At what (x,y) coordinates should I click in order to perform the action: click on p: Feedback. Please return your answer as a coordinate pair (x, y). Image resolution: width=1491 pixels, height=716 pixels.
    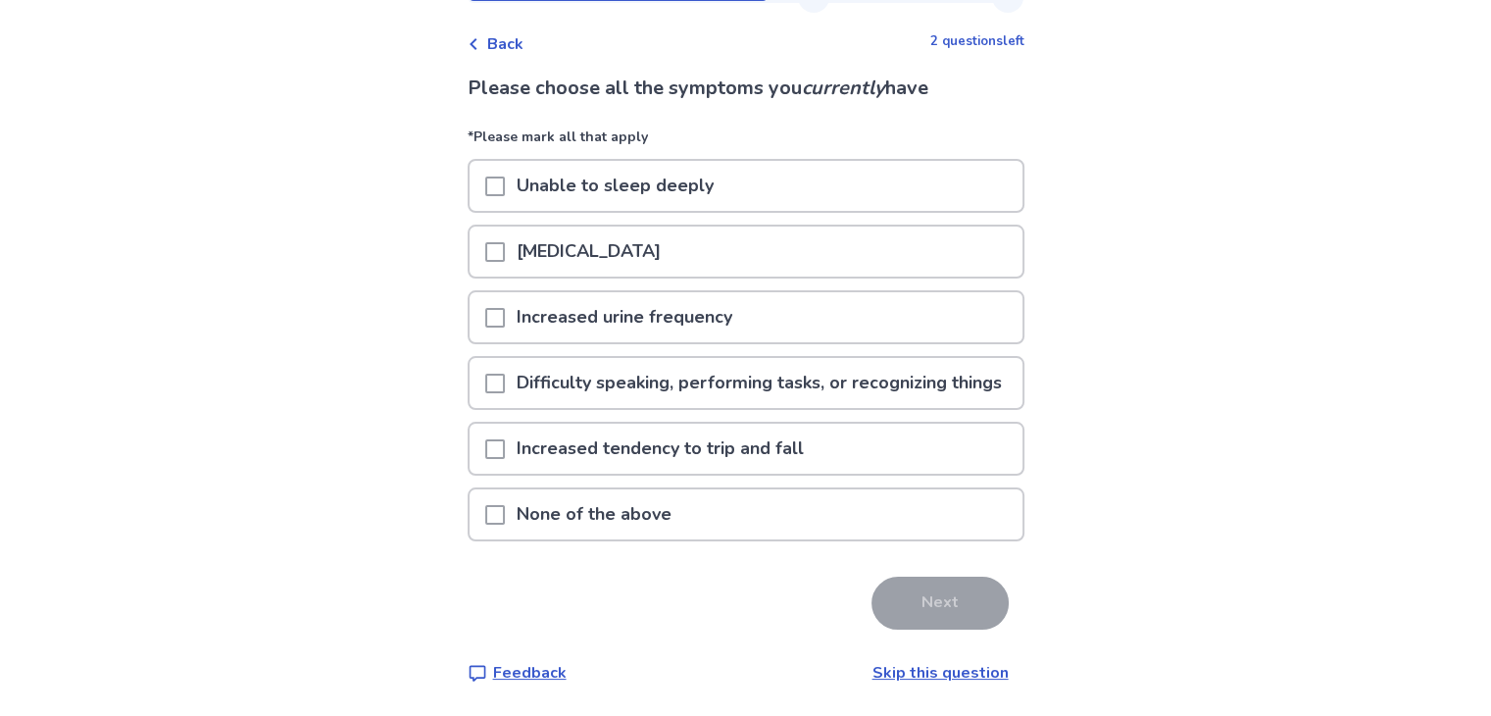
    Looking at the image, I should click on (529, 672).